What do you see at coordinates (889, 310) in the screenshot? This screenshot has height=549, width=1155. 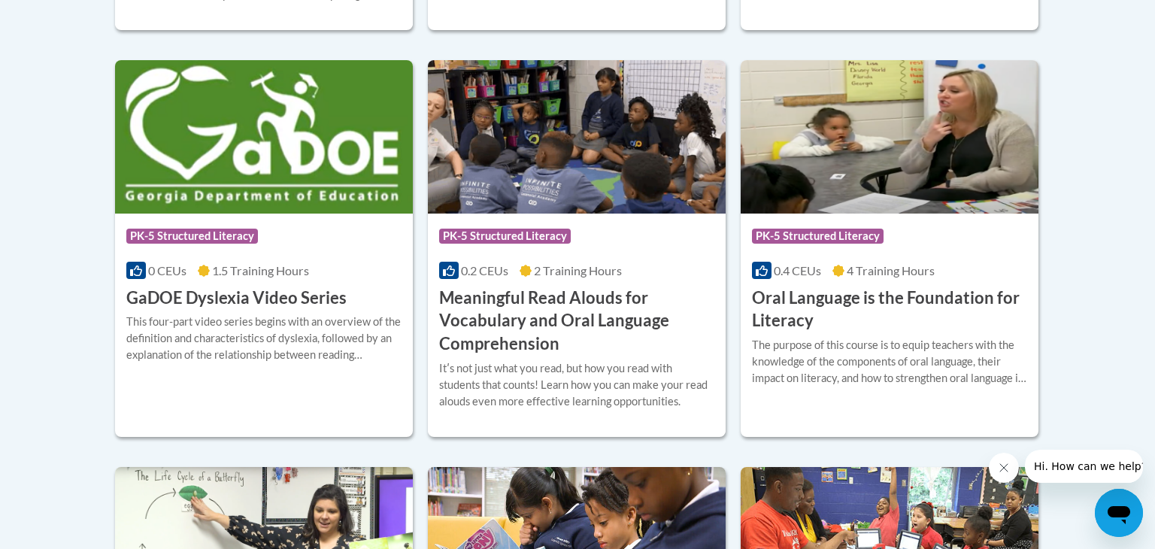 I see `h3: Oral Language is the Foundation for Literacy` at bounding box center [889, 310].